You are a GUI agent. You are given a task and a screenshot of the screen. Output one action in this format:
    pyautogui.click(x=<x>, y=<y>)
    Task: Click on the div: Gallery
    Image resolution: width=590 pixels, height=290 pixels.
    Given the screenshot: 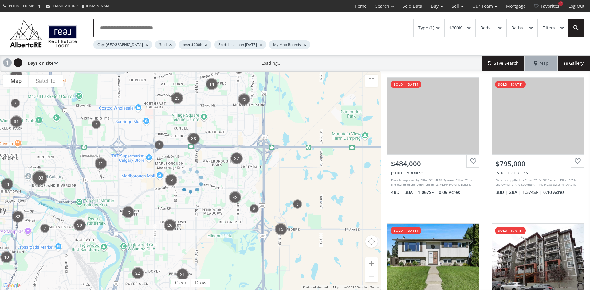 What is the action you would take?
    pyautogui.click(x=574, y=63)
    